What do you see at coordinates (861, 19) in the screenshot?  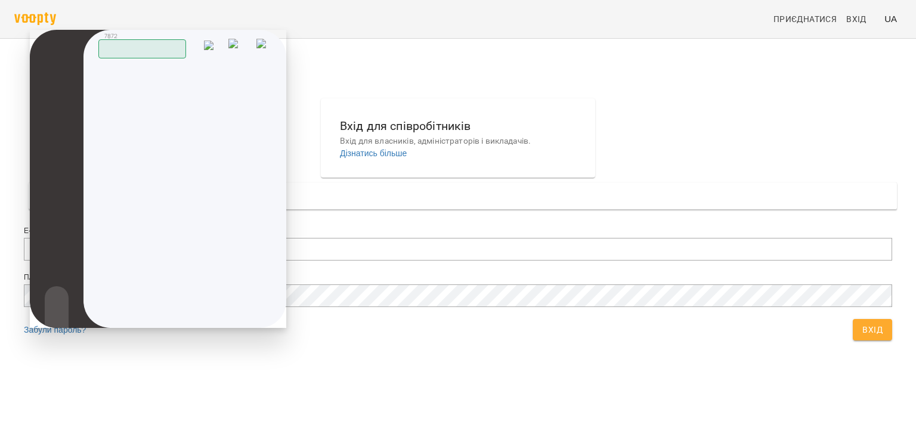 I see `a: Вхід` at bounding box center [861, 19].